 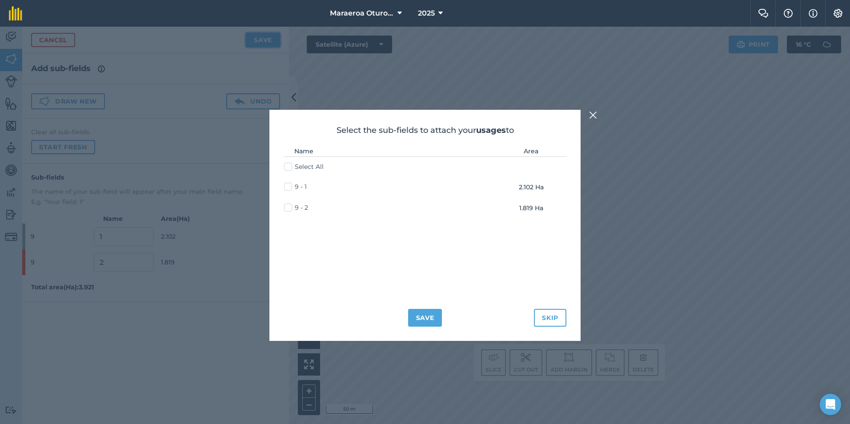 I want to click on th: Name, so click(x=390, y=151).